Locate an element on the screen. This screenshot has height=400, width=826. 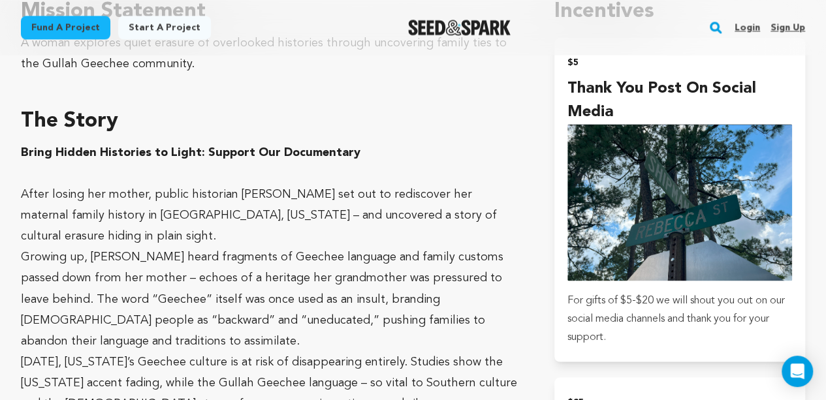
div: Open Intercom Messenger is located at coordinates (797, 371).